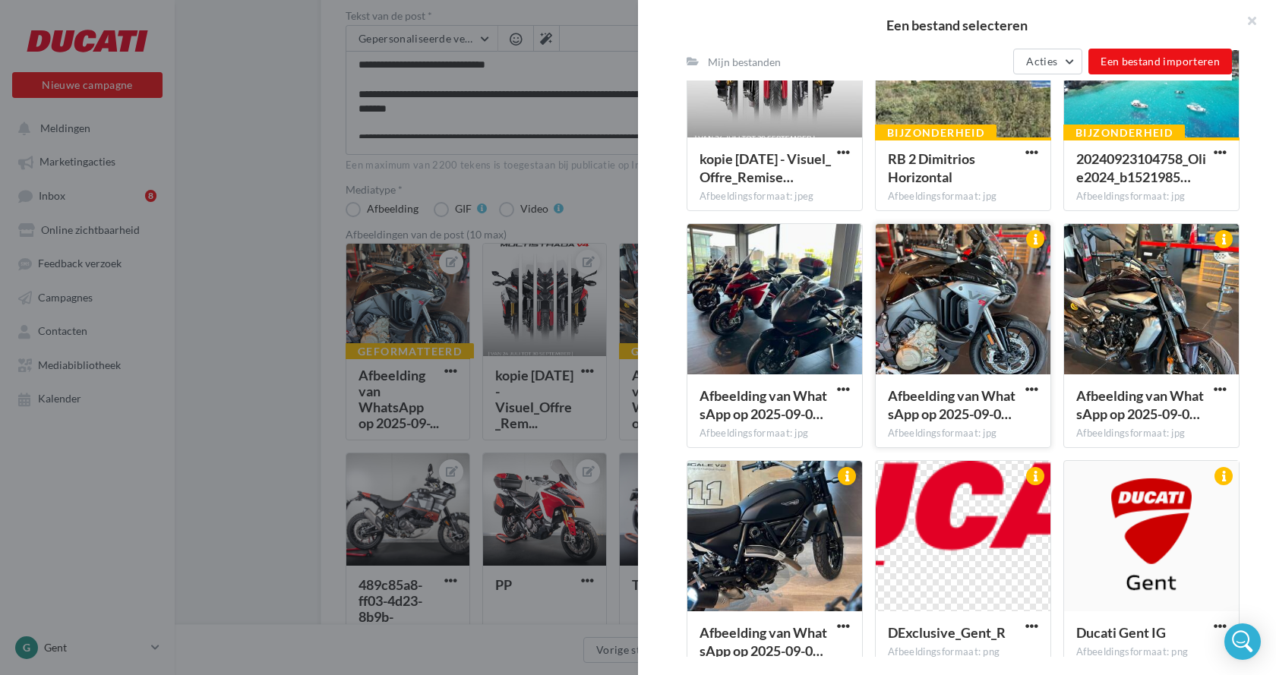 This screenshot has width=1276, height=675. I want to click on span: DExclusive_Gent_R, so click(946, 633).